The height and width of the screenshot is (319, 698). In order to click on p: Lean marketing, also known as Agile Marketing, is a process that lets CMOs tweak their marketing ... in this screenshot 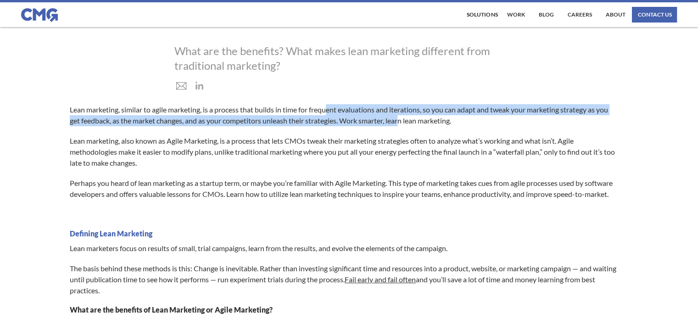, I will do `click(344, 152)`.